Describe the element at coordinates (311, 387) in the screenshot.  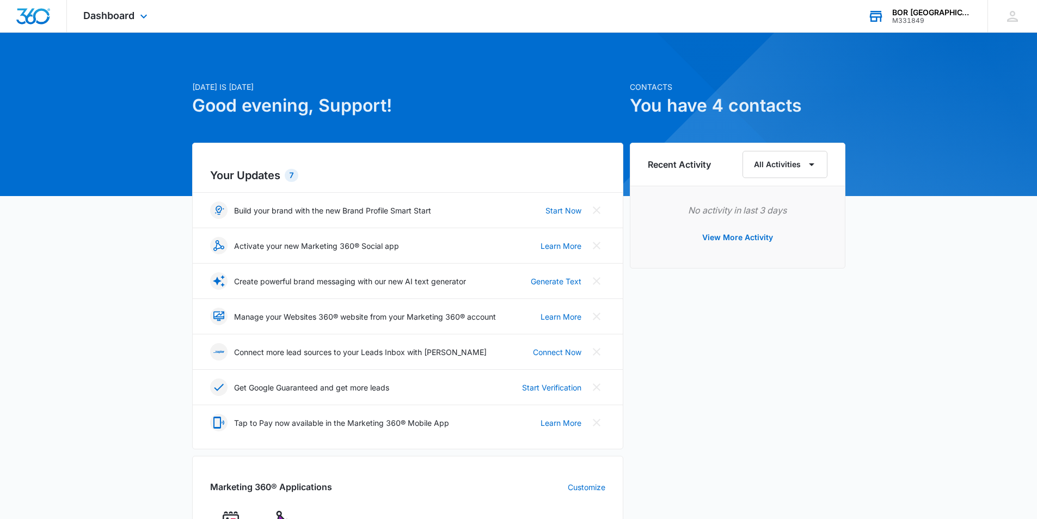
I see `p: Get Google Guaranteed and get more leads` at that location.